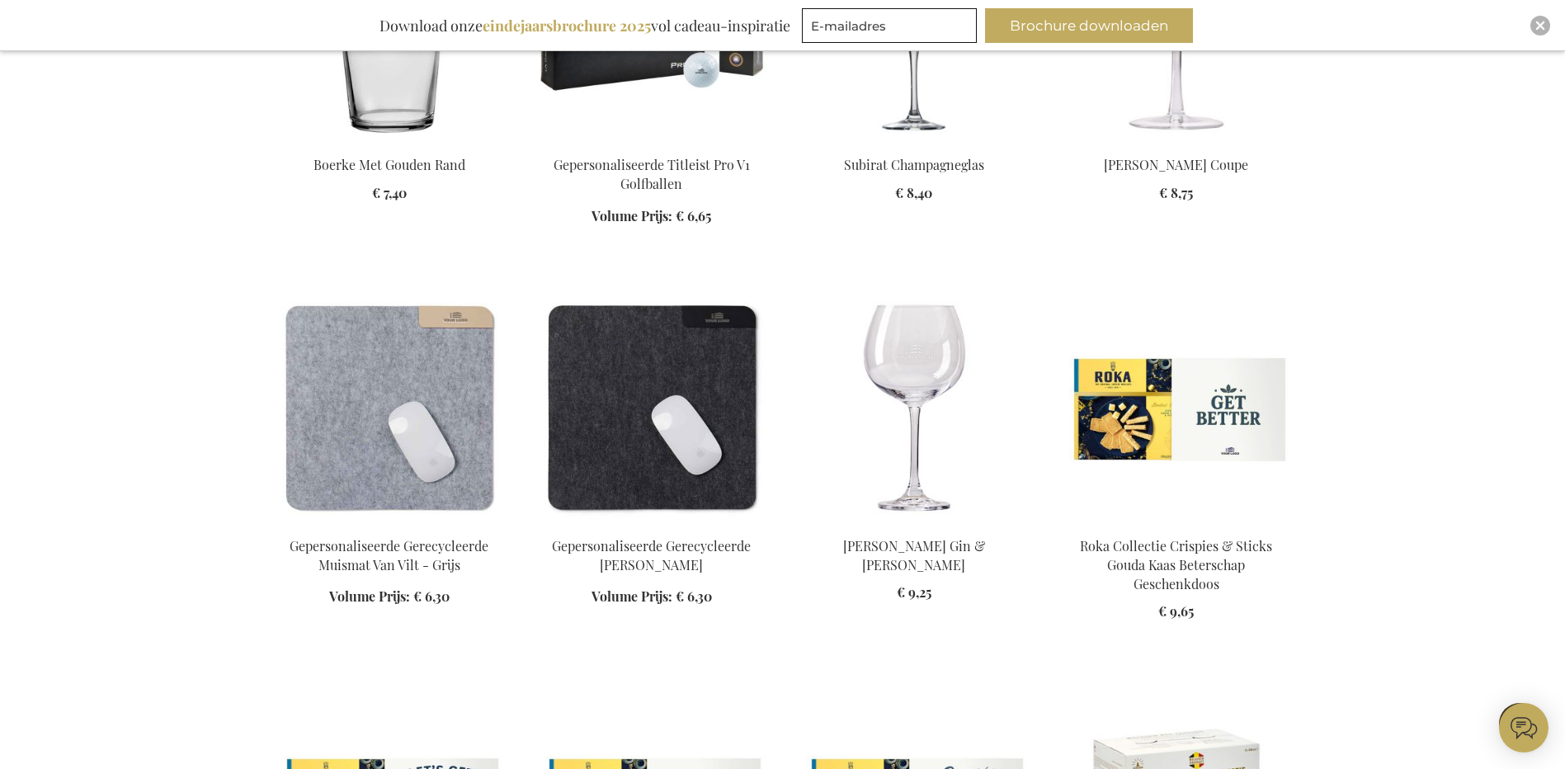 Image resolution: width=1565 pixels, height=769 pixels. I want to click on a: Boerke Met Gouden Rand, so click(389, 164).